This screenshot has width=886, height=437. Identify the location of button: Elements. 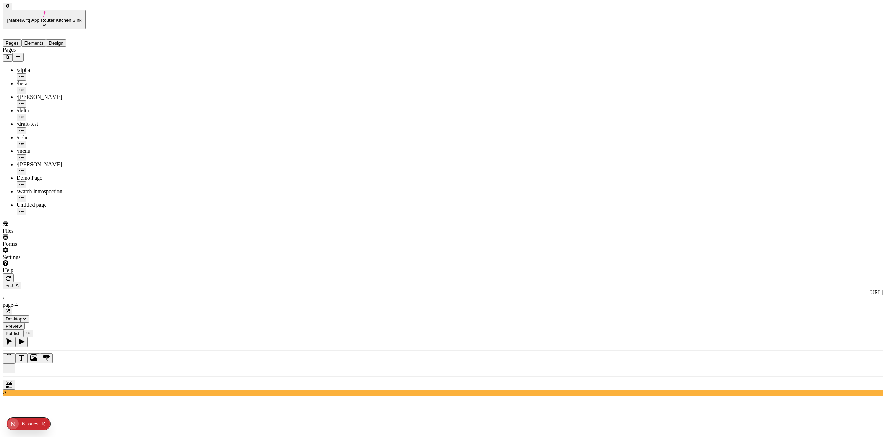
(34, 43).